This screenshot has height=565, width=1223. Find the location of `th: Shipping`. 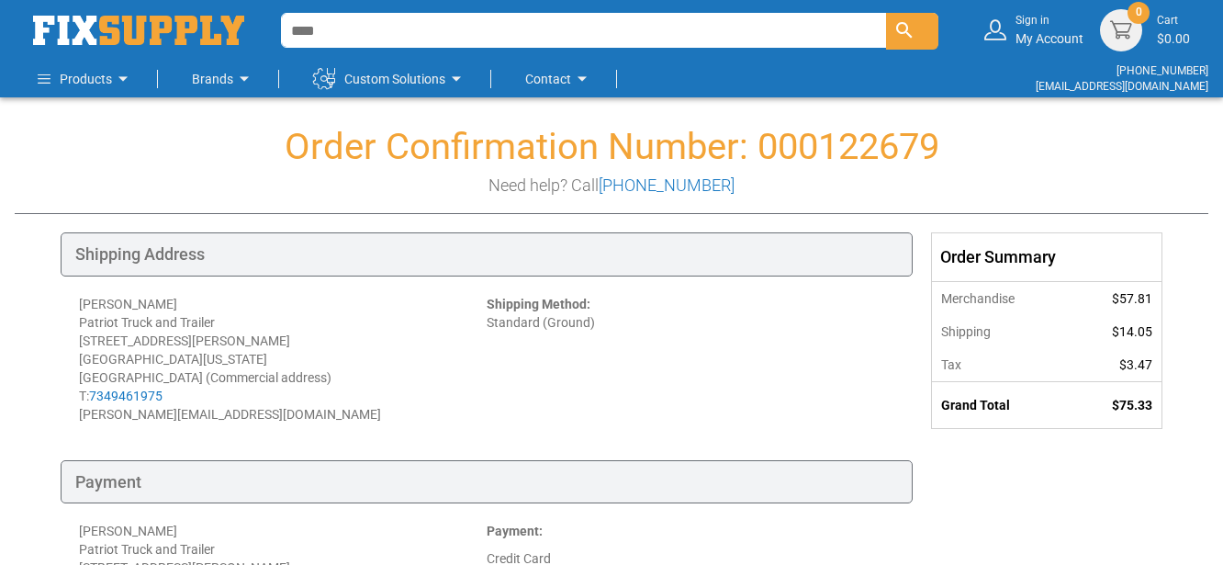

th: Shipping is located at coordinates (1002, 331).